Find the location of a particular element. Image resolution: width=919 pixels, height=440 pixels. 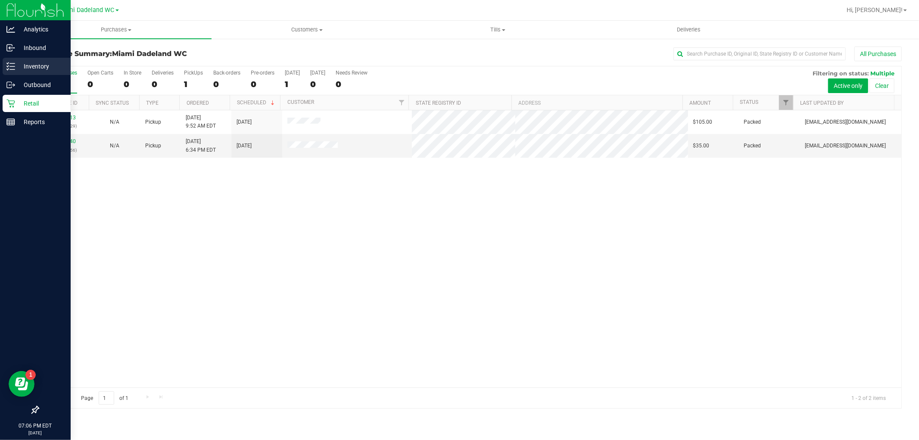

span: Tills is located at coordinates (498, 30).